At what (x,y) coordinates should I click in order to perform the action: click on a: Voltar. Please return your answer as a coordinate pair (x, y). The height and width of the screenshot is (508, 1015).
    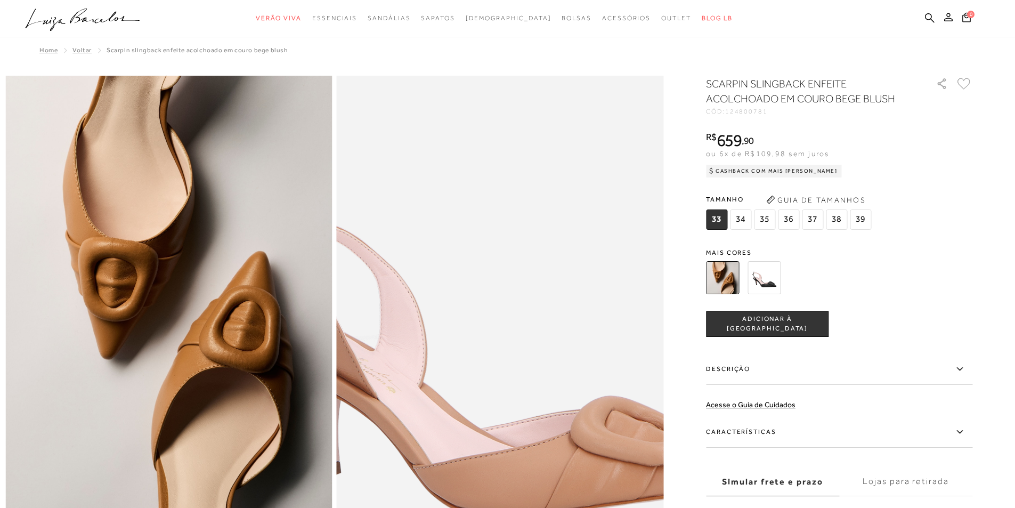
    Looking at the image, I should click on (82, 50).